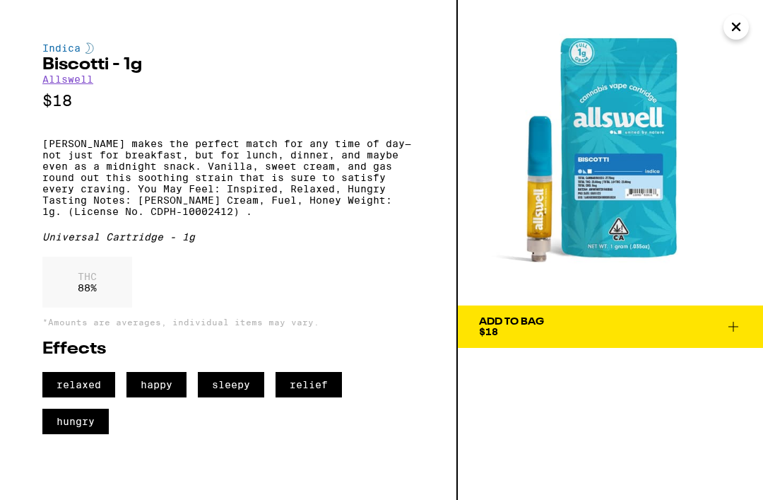 The image size is (763, 500). I want to click on p: THC, so click(87, 276).